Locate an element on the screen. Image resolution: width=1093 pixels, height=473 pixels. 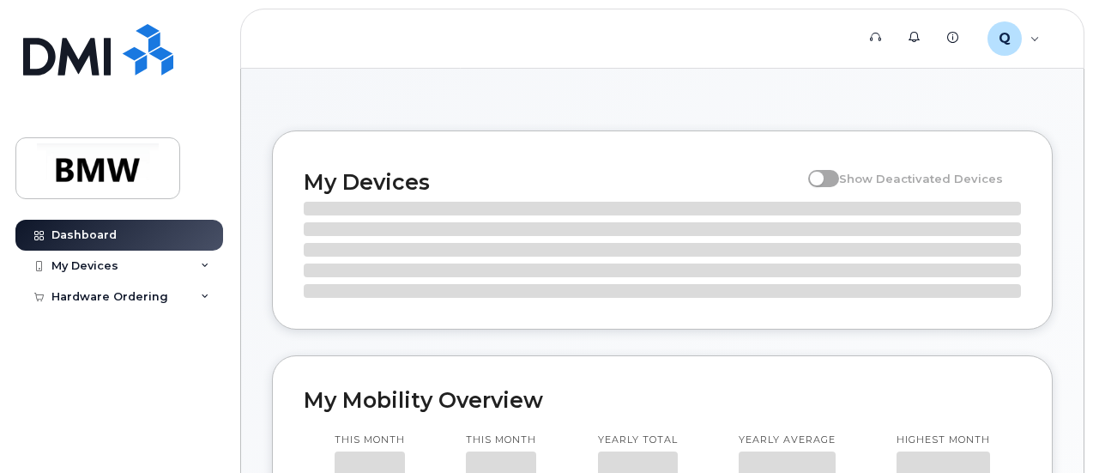
p: Yearly total is located at coordinates (637, 440).